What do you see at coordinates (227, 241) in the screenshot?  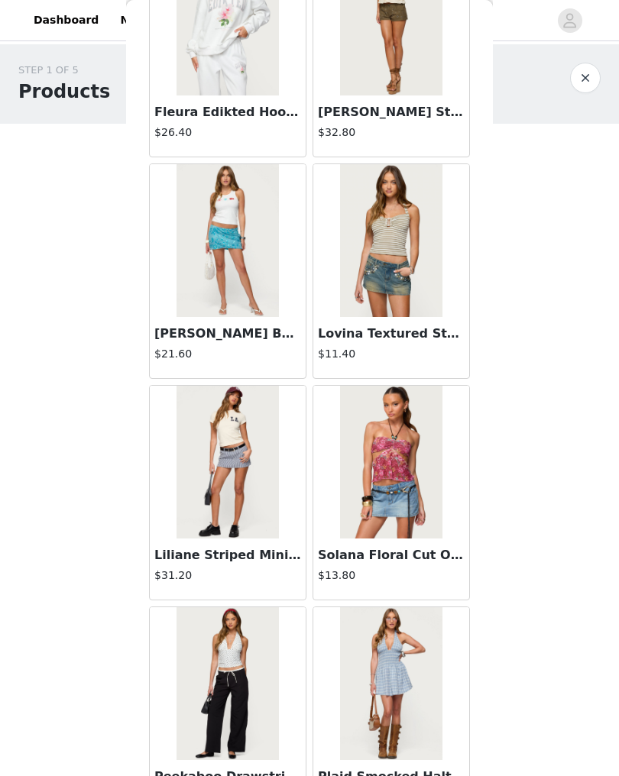 I see `img: Asher Beaded Floral Mini Skirt` at bounding box center [227, 241].